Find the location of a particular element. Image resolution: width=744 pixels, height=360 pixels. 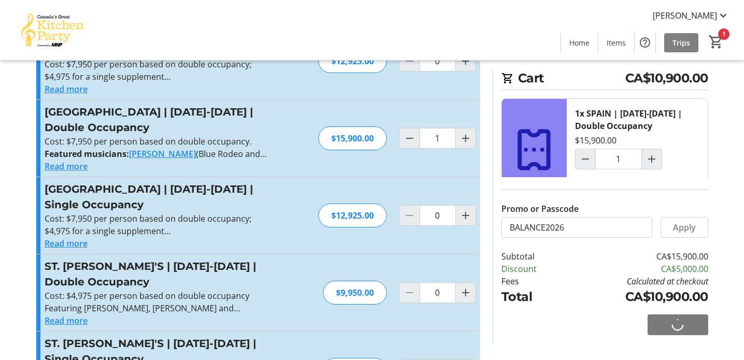

button: Help is located at coordinates (645, 42).